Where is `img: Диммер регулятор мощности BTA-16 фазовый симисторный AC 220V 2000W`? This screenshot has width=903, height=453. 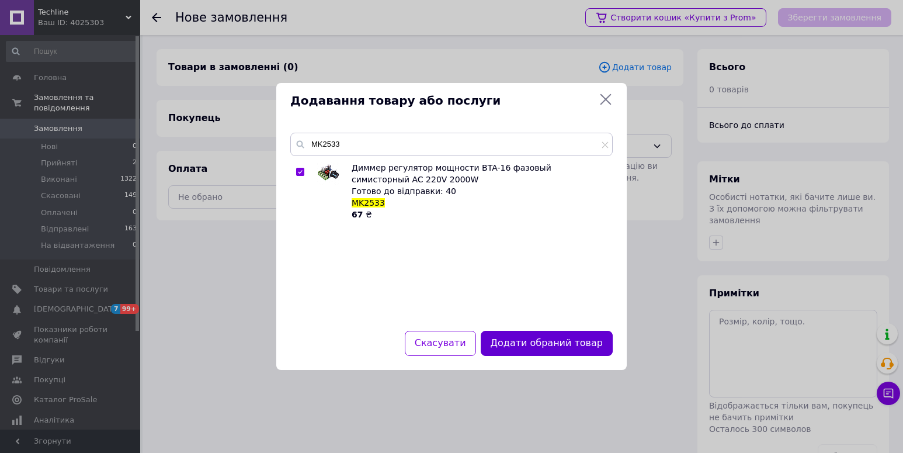 img: Диммер регулятор мощности BTA-16 фазовый симисторный AC 220V 2000W is located at coordinates (328, 173).